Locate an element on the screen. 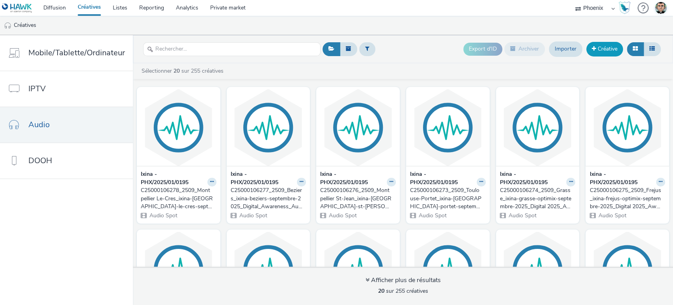  img: audio is located at coordinates (8, 26).